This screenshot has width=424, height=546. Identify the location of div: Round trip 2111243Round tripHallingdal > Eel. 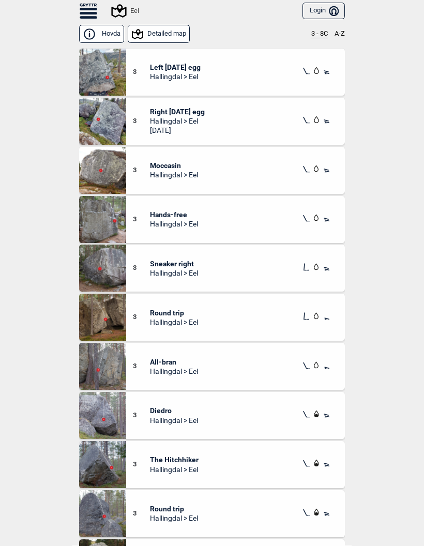
(212, 317).